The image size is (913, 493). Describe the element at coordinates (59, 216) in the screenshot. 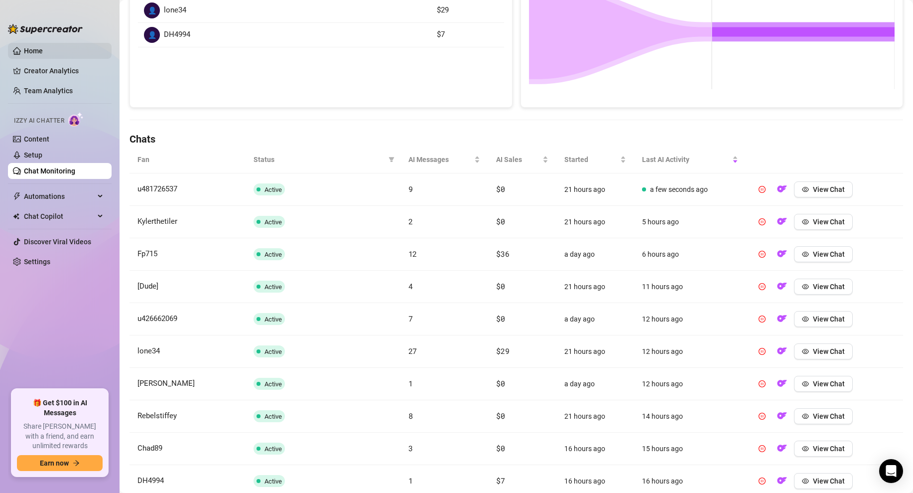

I see `span: Chat Copilot` at that location.